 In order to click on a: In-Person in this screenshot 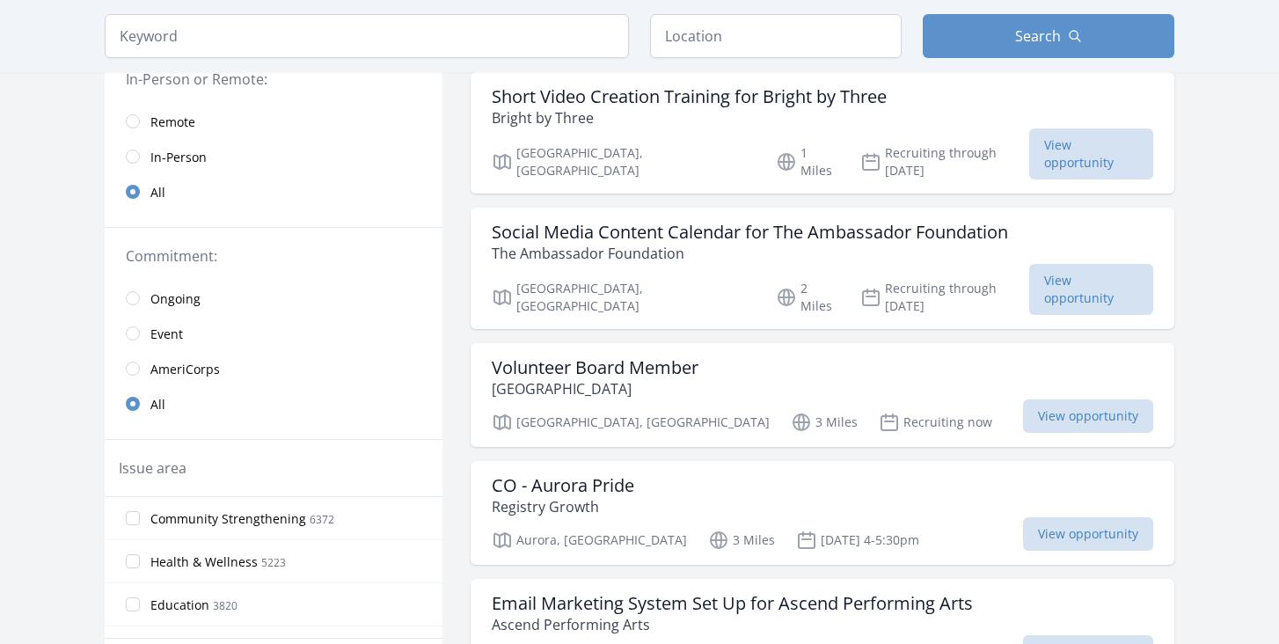, I will do `click(274, 157)`.